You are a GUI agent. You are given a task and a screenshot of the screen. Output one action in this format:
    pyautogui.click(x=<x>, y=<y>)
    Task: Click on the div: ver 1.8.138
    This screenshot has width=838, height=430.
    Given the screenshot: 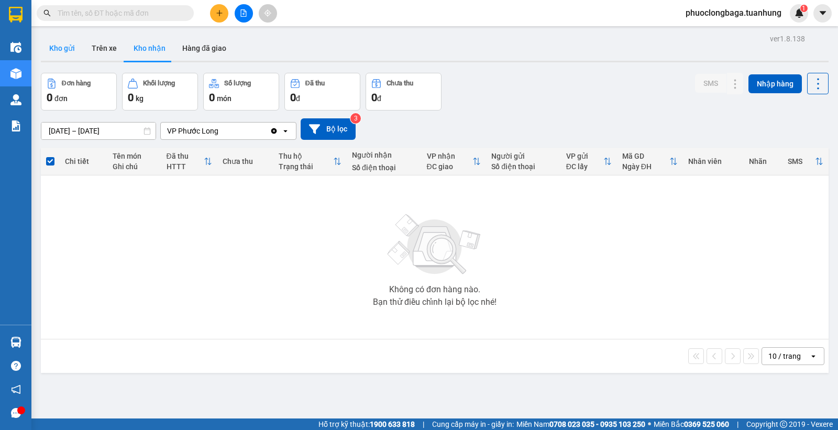 What is the action you would take?
    pyautogui.click(x=787, y=39)
    